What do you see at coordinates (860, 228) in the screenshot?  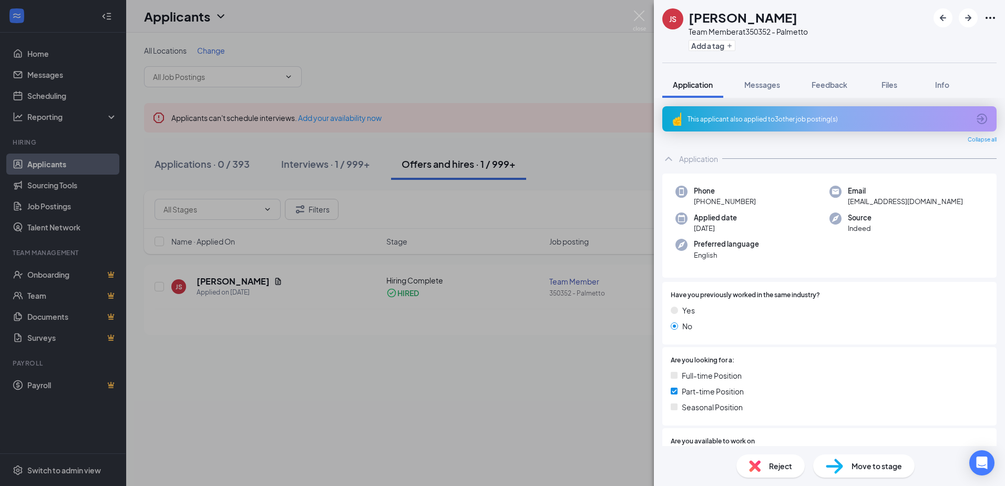 I see `span: Indeed` at bounding box center [860, 228].